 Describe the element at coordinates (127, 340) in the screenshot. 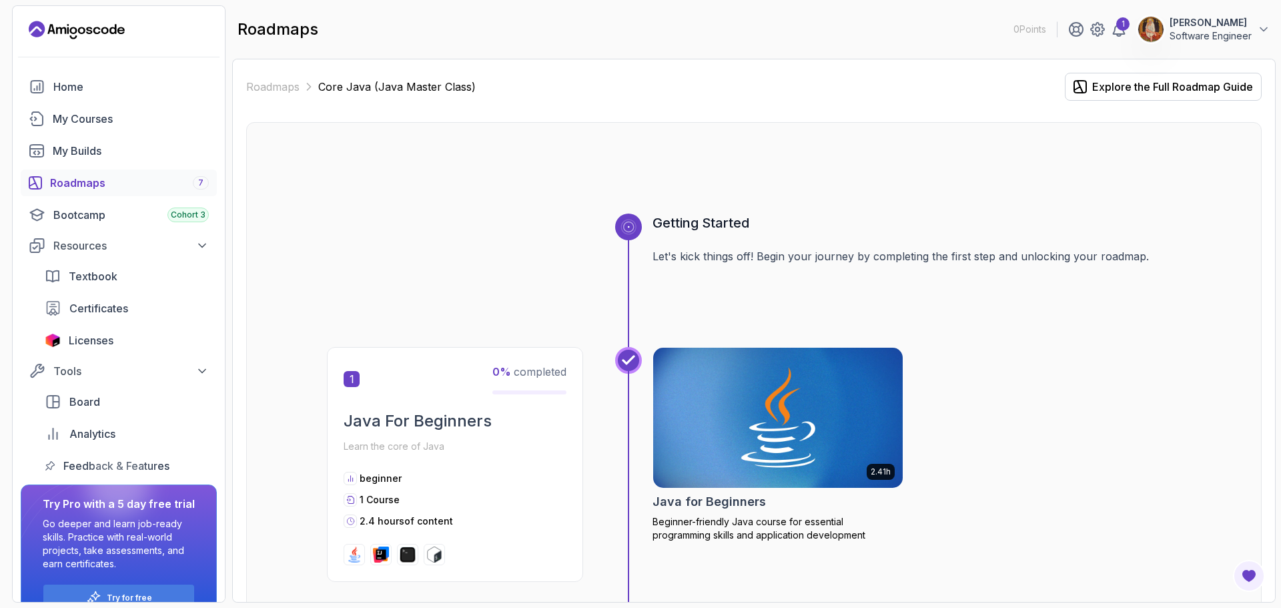

I see `a: licenses` at that location.